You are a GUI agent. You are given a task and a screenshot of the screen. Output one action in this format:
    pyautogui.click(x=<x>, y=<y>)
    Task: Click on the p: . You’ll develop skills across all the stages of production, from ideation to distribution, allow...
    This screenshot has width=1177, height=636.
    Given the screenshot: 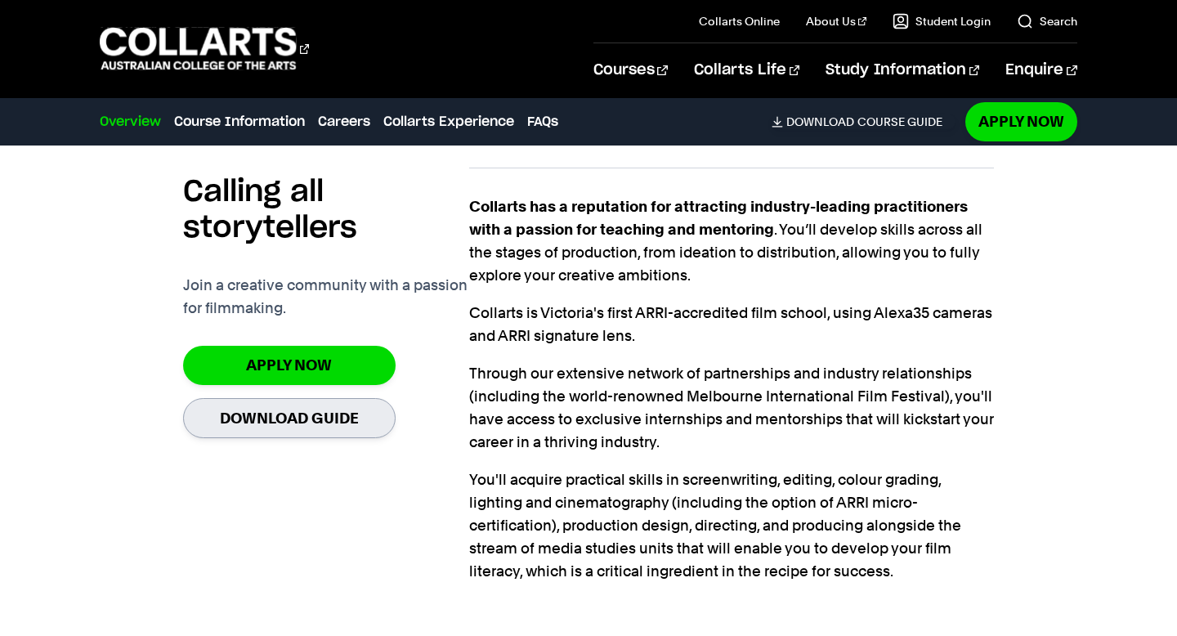 What is the action you would take?
    pyautogui.click(x=732, y=241)
    